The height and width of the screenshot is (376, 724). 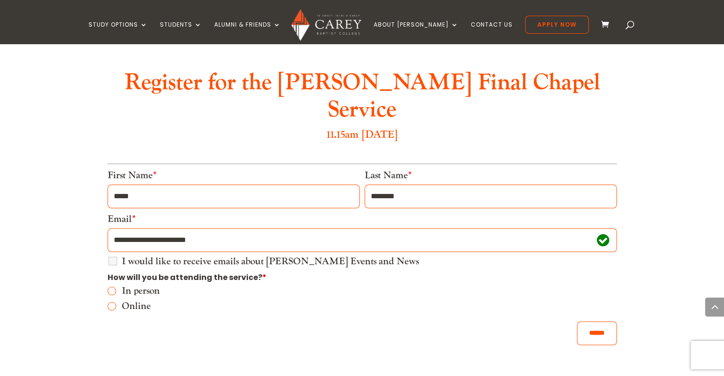 I want to click on a: Alumni & Friends, so click(x=247, y=32).